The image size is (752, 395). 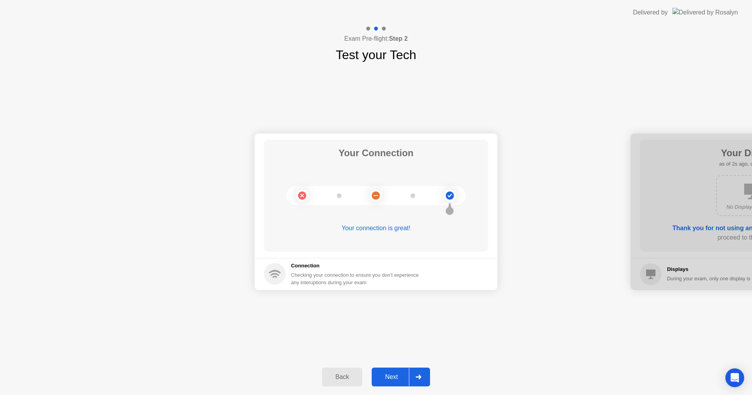 What do you see at coordinates (357, 266) in the screenshot?
I see `h5: Connection` at bounding box center [357, 266].